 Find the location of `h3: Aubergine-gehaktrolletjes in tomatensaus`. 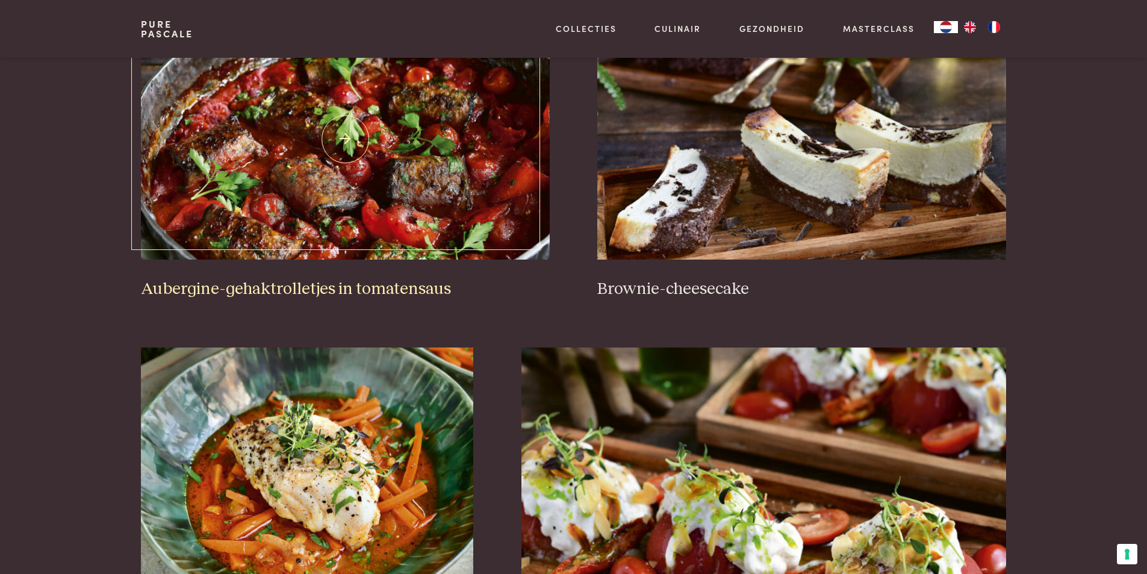

h3: Aubergine-gehaktrolletjes in tomatensaus is located at coordinates (345, 289).